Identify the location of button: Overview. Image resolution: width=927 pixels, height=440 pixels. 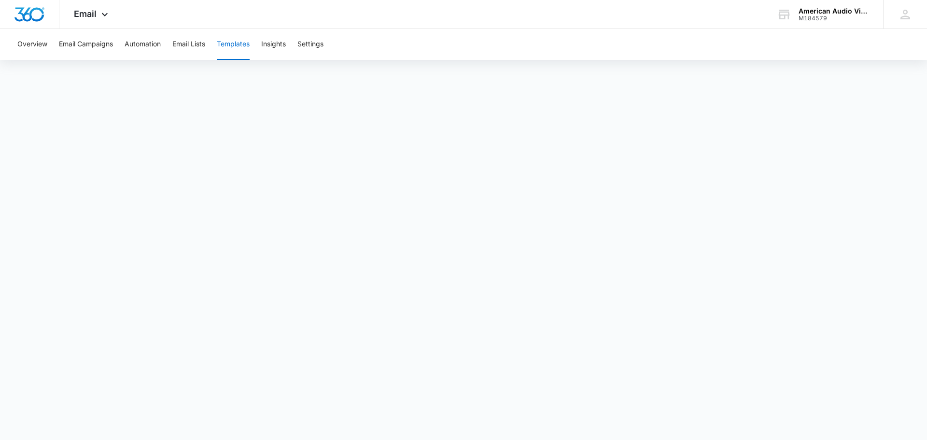
(32, 44).